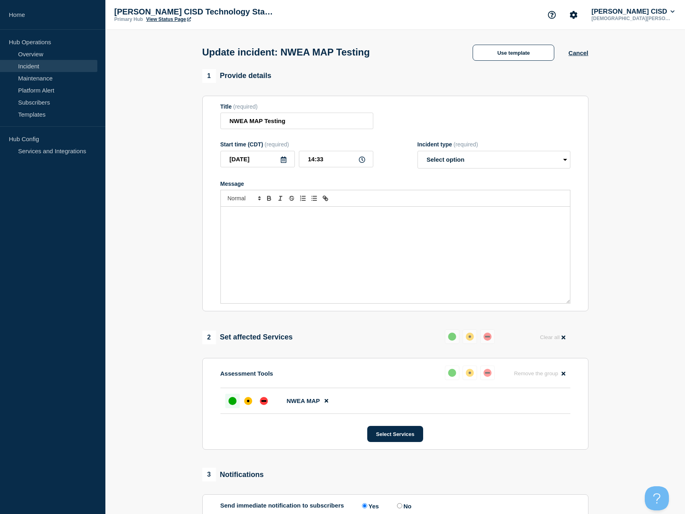 This screenshot has height=514, width=685. What do you see at coordinates (552, 15) in the screenshot?
I see `button: Support` at bounding box center [552, 15].